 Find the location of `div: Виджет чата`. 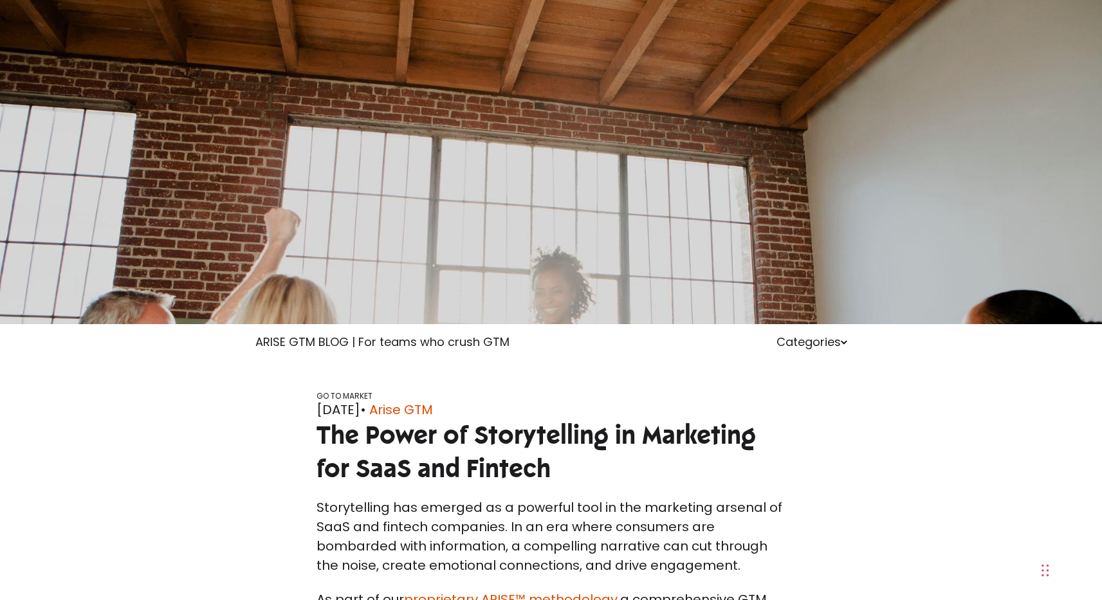

div: Виджет чата is located at coordinates (958, 520).